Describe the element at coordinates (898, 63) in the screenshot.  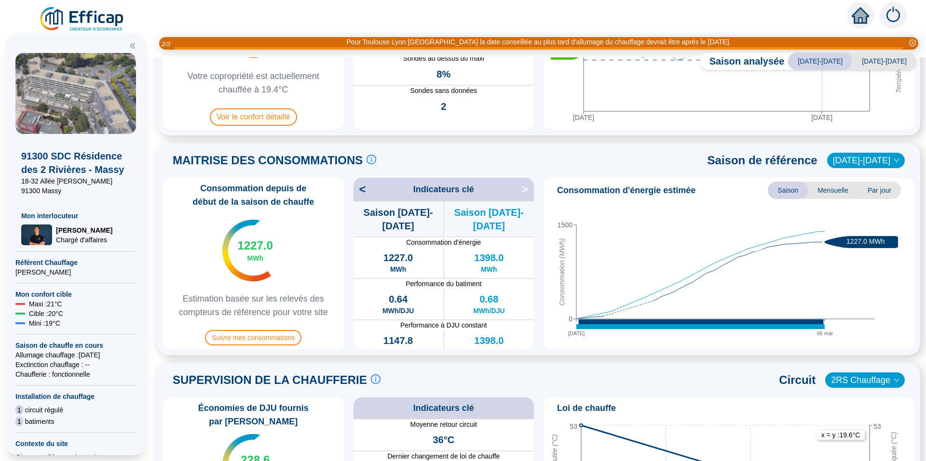
I see `tspan: Températures cibles` at that location.